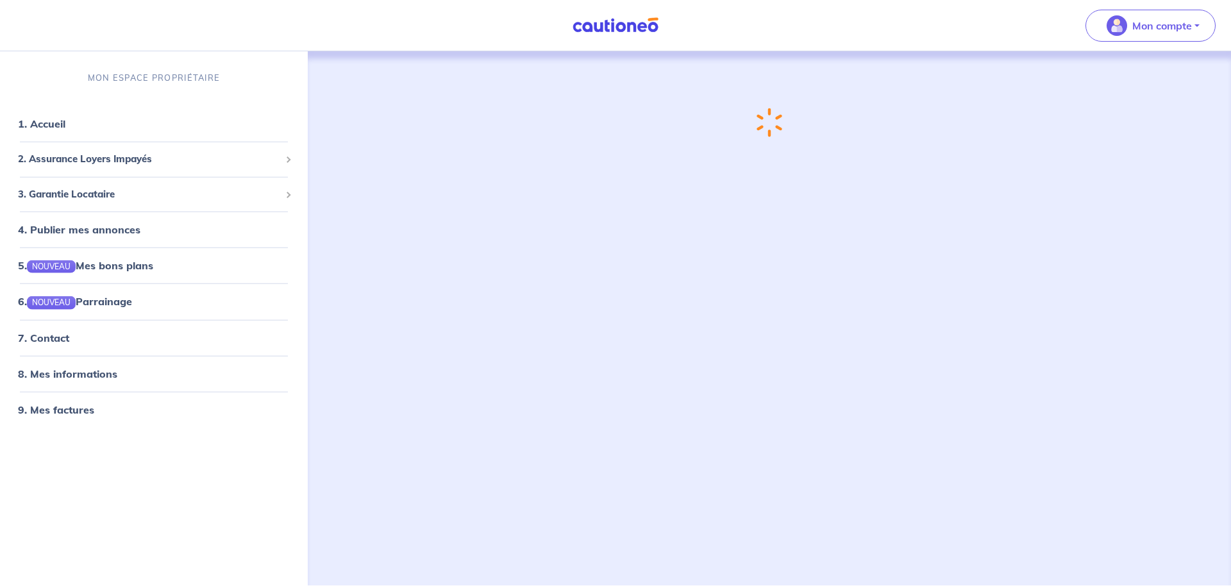  What do you see at coordinates (769, 122) in the screenshot?
I see `img: loading-spinner` at bounding box center [769, 122].